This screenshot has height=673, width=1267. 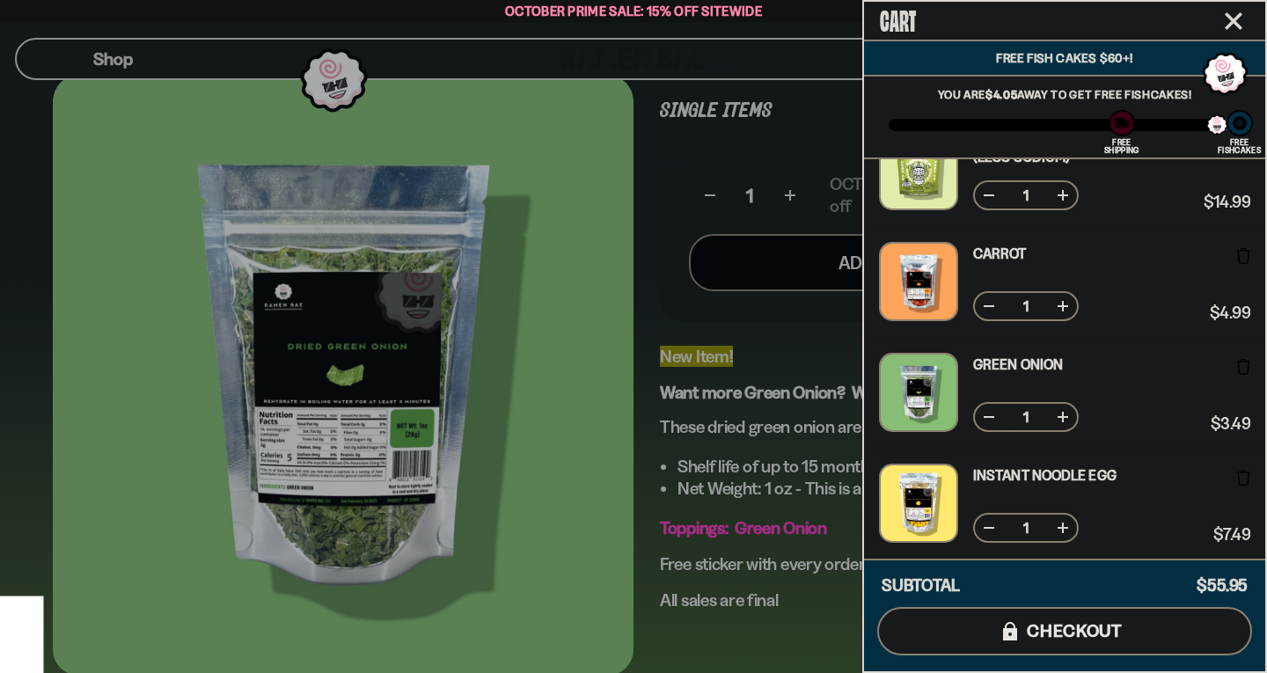 What do you see at coordinates (1074, 631) in the screenshot?
I see `span: checkout` at bounding box center [1074, 631].